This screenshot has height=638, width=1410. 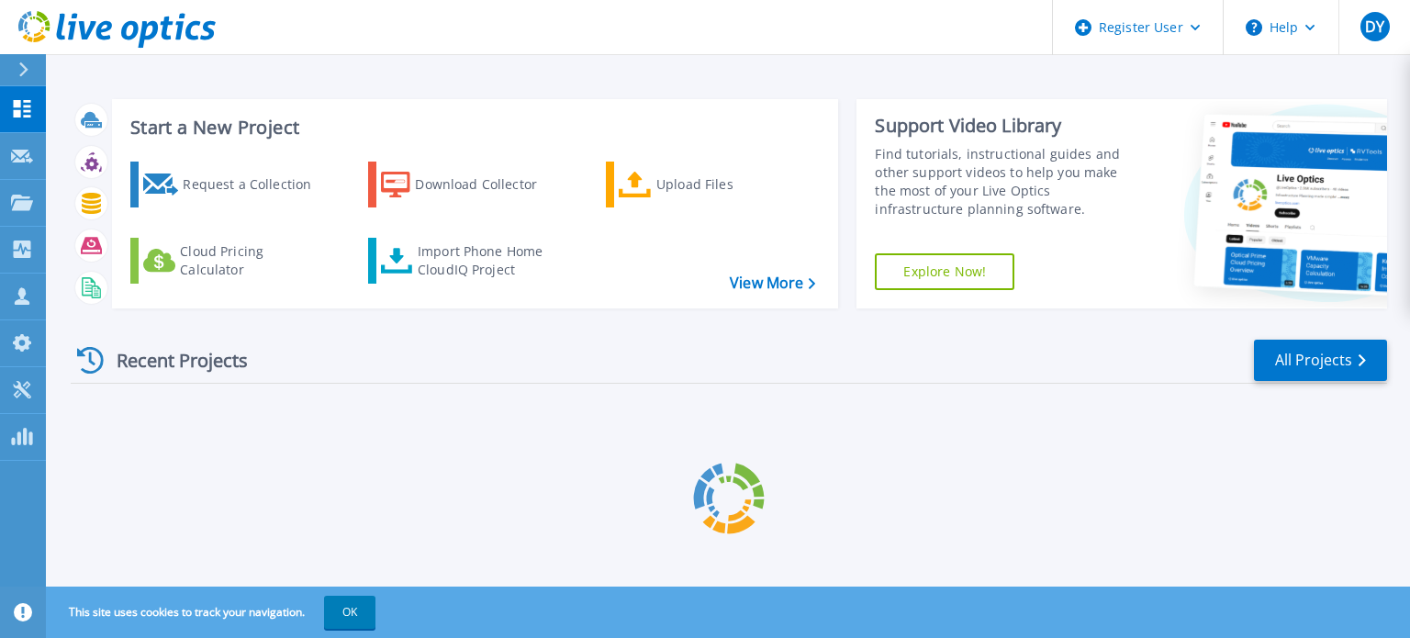 What do you see at coordinates (350, 612) in the screenshot?
I see `button: OK` at bounding box center [350, 612].